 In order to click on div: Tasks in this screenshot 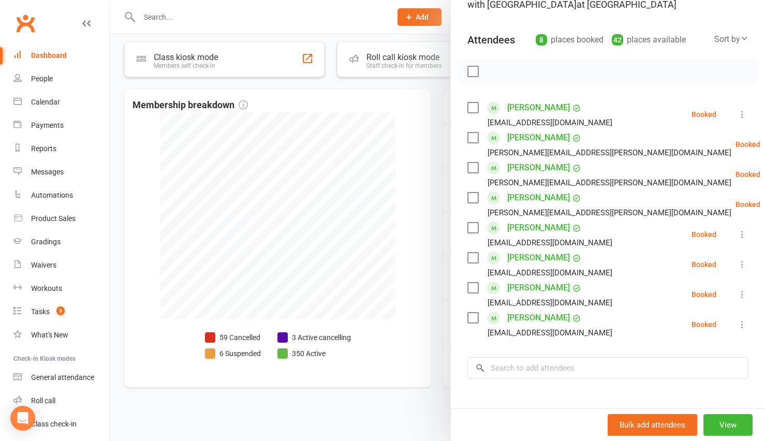, I will do `click(40, 312)`.